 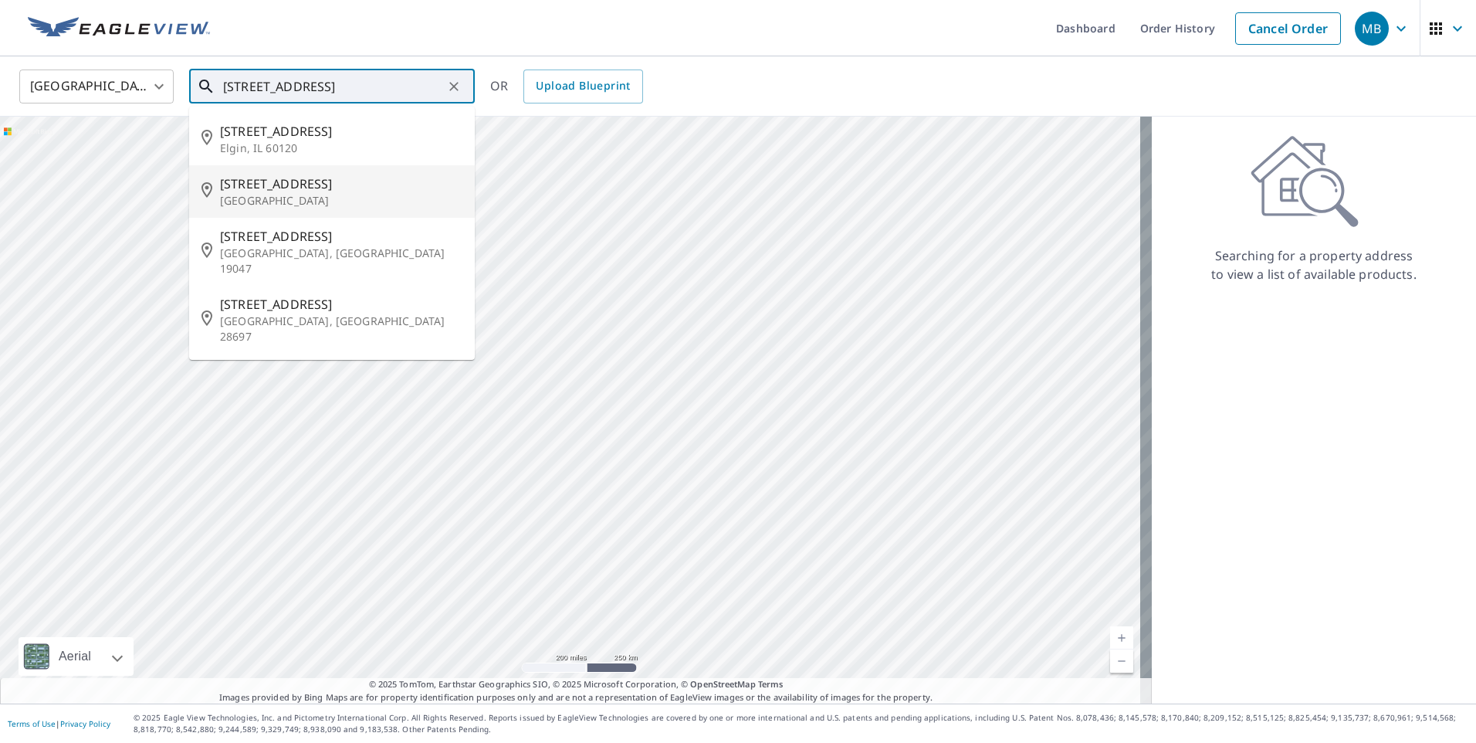 I want to click on a: Cancel Order, so click(x=1288, y=29).